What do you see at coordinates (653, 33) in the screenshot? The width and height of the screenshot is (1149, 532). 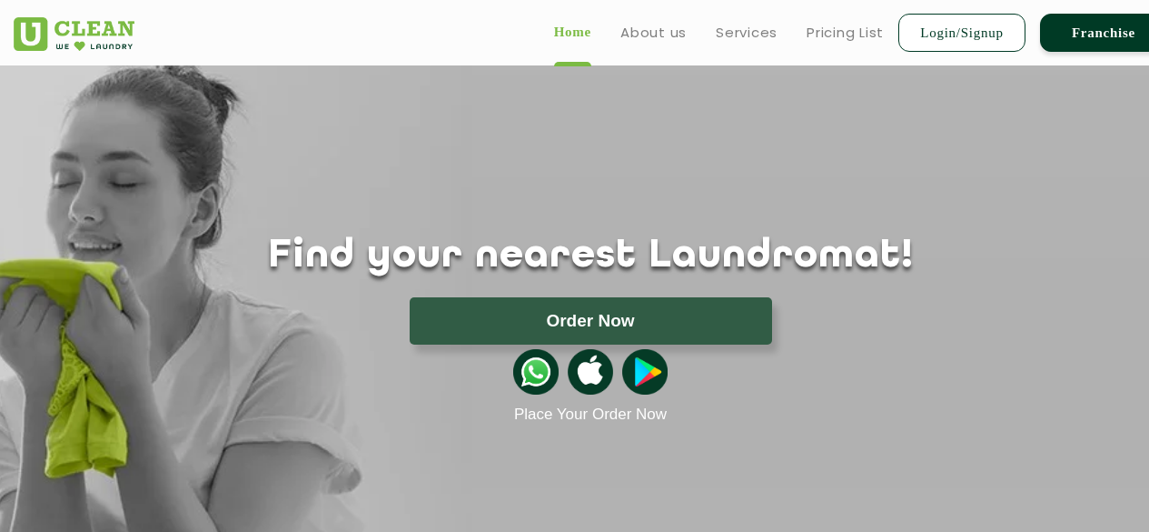 I see `a: About us` at bounding box center [653, 33].